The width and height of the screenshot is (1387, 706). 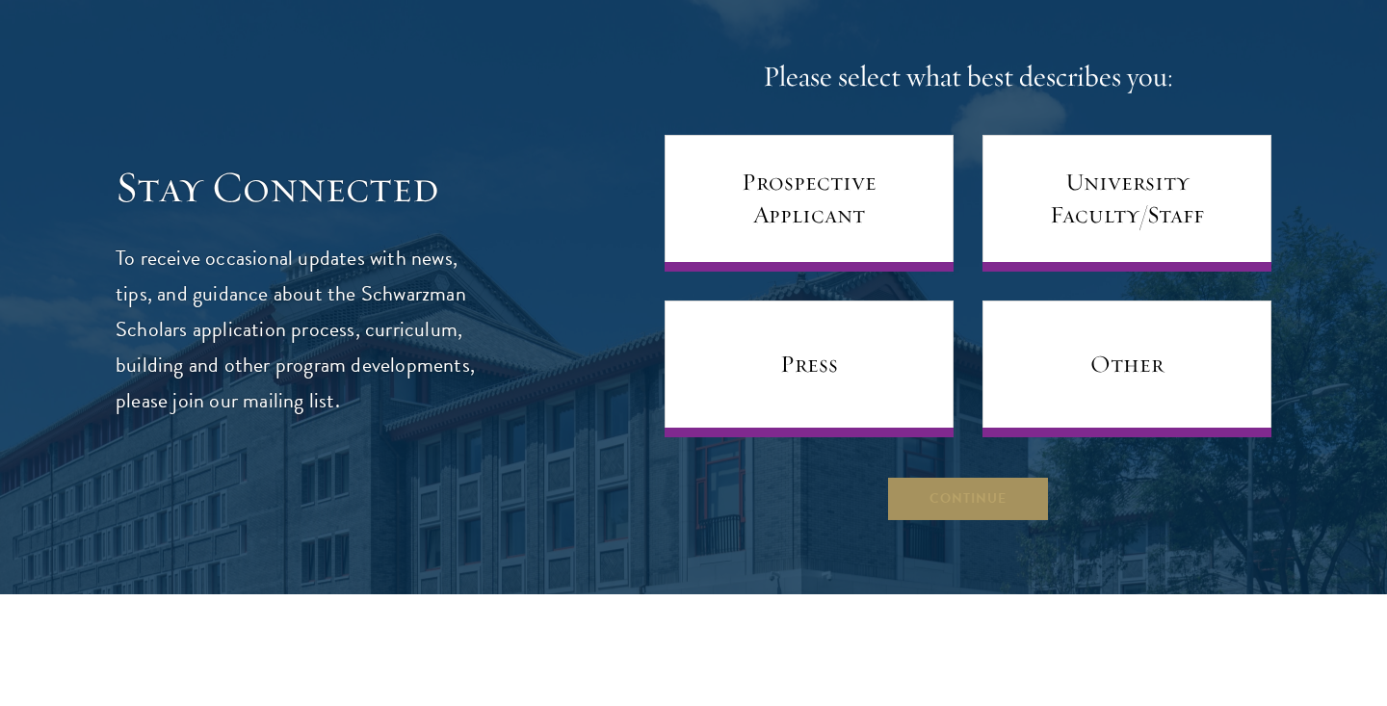 What do you see at coordinates (968, 77) in the screenshot?
I see `h4: Please select what best describes you:` at bounding box center [968, 77].